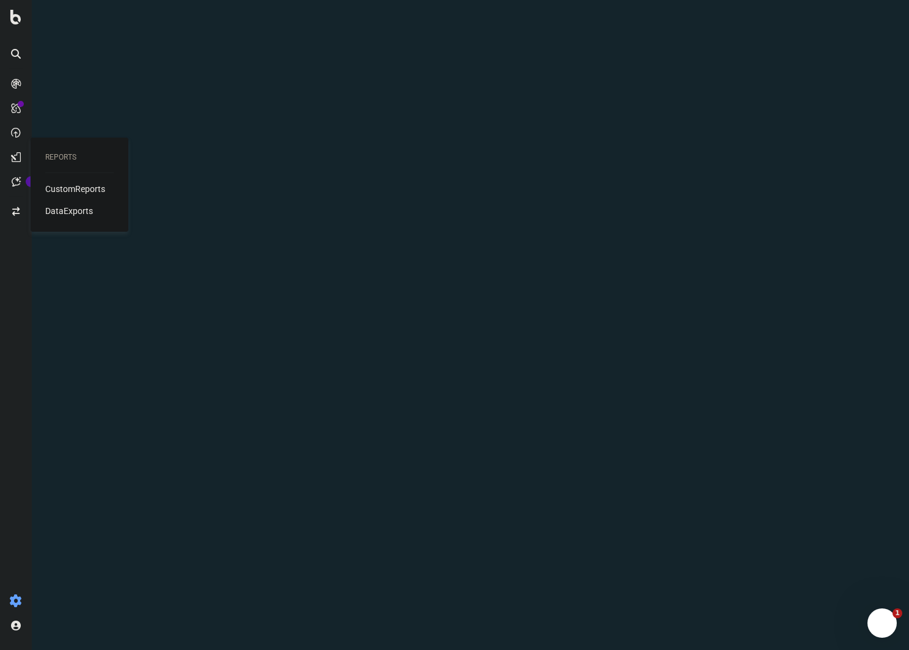 This screenshot has height=650, width=909. I want to click on div: Tooltip anchor, so click(31, 182).